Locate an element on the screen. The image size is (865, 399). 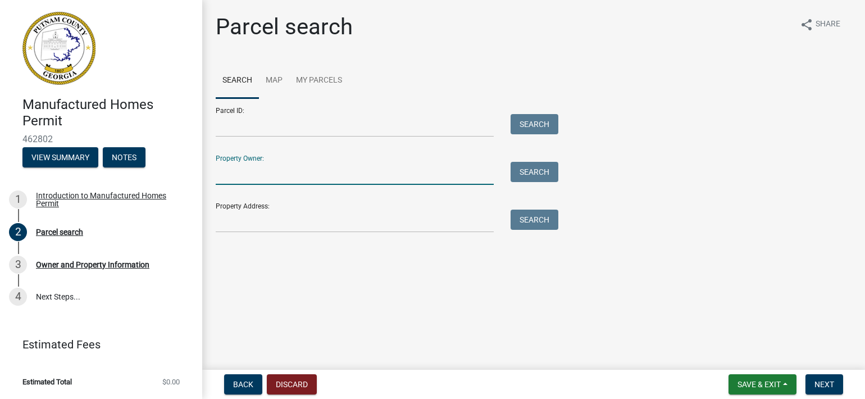
span: Estimated Total is located at coordinates (47, 381).